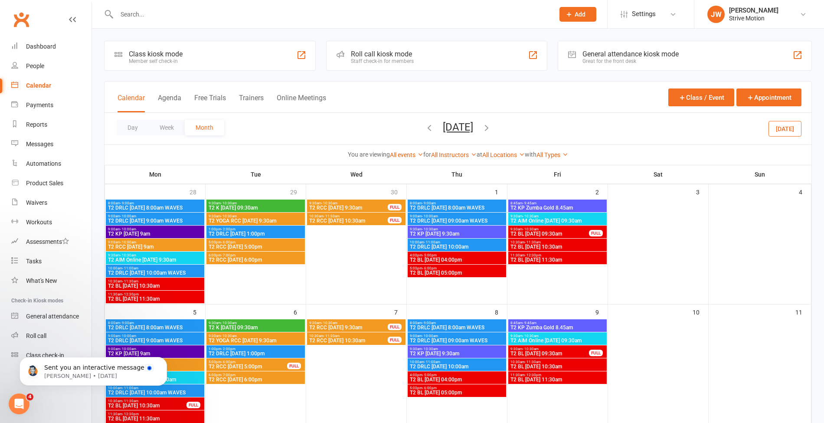 The image size is (824, 423). What do you see at coordinates (256, 349) in the screenshot?
I see `span: 1:00pm` at bounding box center [256, 349].